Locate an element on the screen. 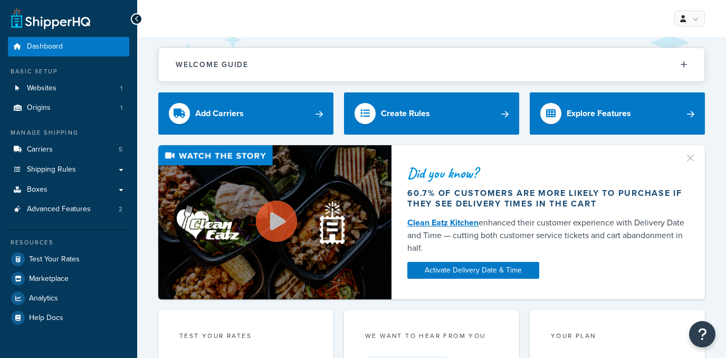  a: Create Rules is located at coordinates (432, 113).